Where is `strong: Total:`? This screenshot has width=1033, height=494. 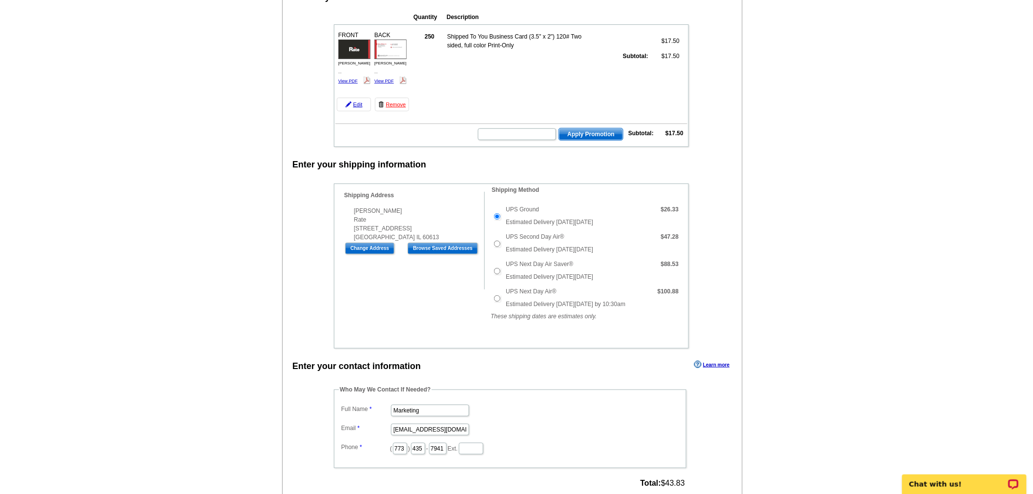
strong: Total: is located at coordinates (651, 483).